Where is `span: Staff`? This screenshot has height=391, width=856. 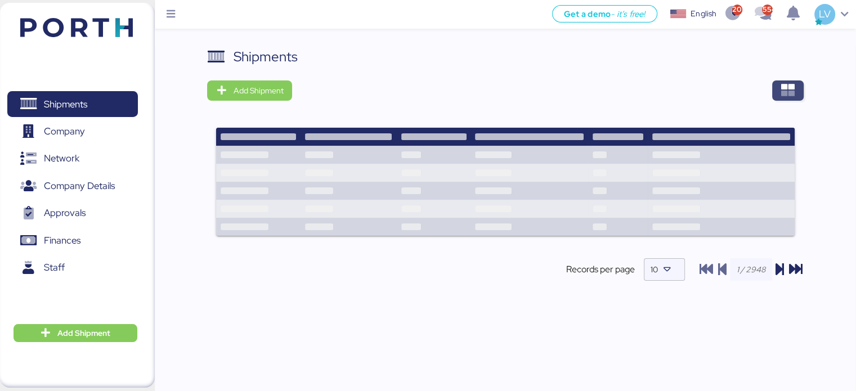 span: Staff is located at coordinates (54, 267).